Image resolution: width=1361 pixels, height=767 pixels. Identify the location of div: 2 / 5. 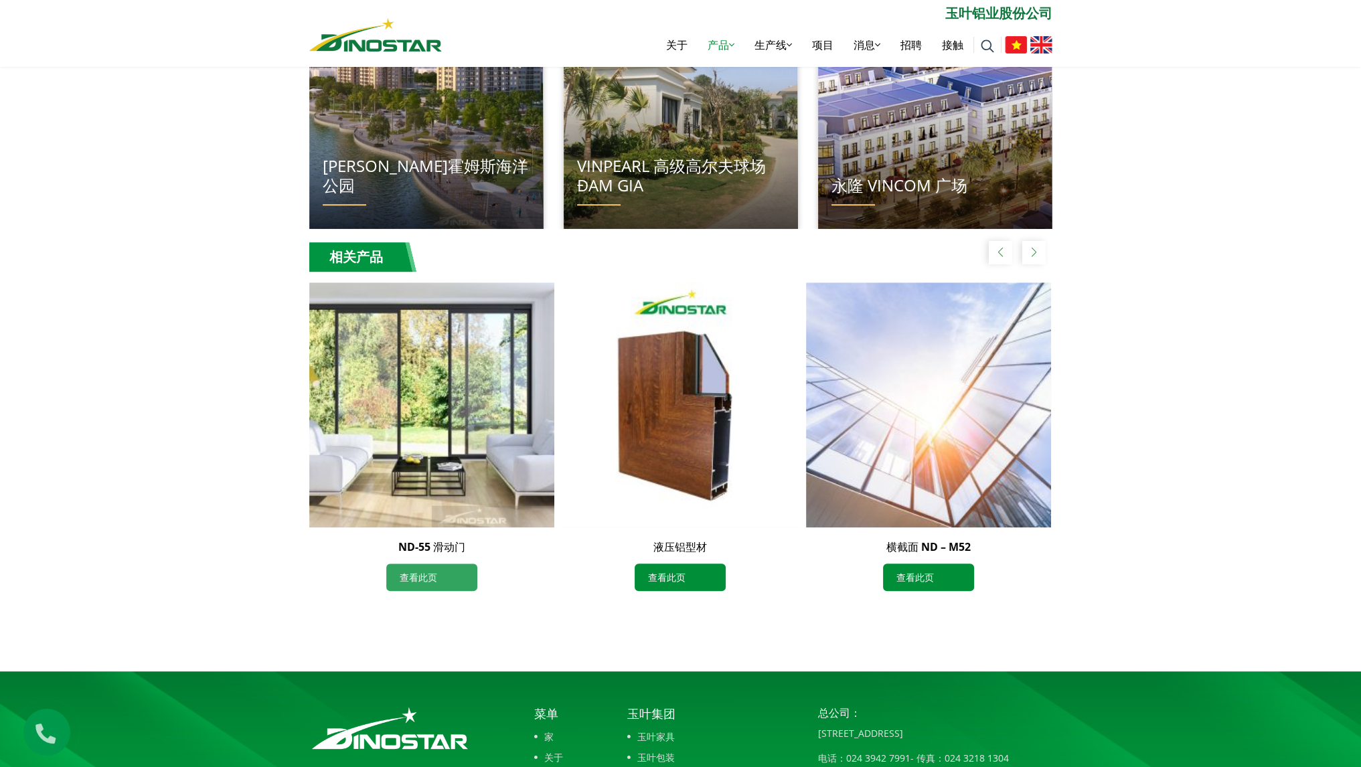
(680, 443).